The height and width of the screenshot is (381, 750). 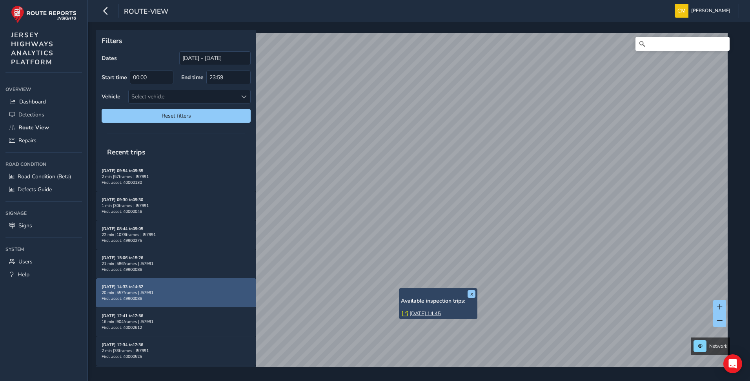 I want to click on a: Signs, so click(x=44, y=226).